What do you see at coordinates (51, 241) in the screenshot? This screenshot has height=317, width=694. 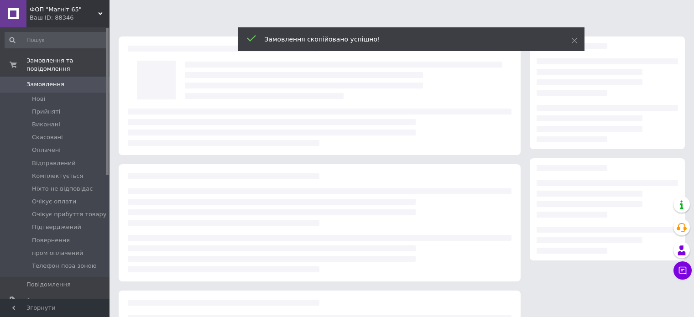 I see `span: Повернення` at bounding box center [51, 241].